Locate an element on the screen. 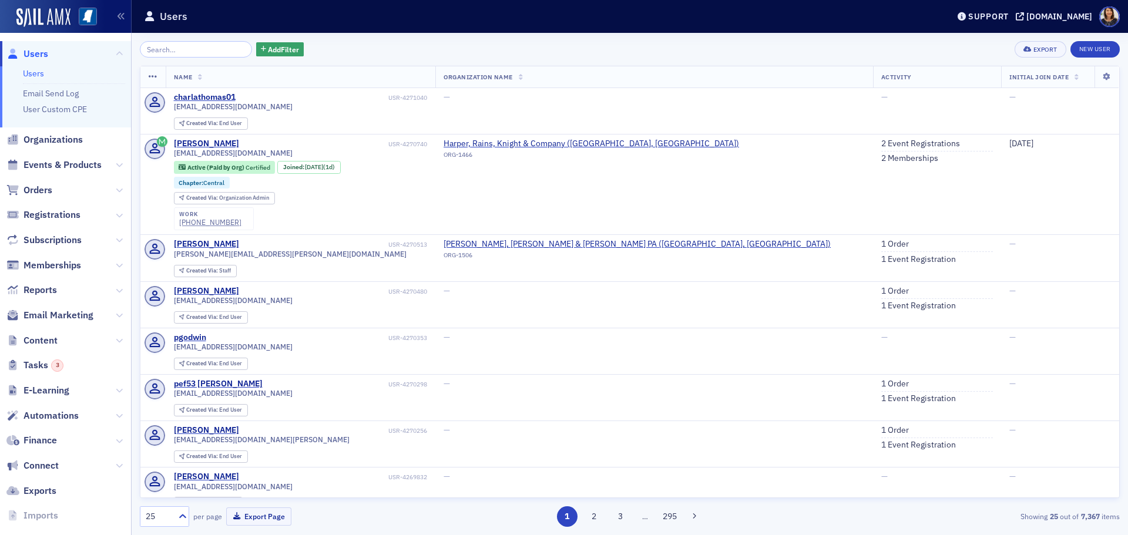 This screenshot has width=1128, height=535. a: Subscriptions is located at coordinates (44, 240).